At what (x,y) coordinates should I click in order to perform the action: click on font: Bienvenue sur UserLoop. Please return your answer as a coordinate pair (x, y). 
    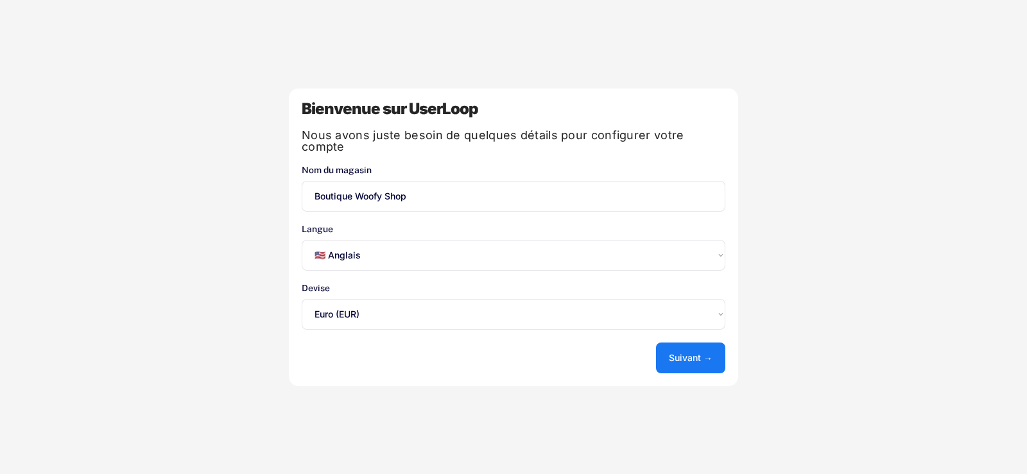
    Looking at the image, I should click on (389, 108).